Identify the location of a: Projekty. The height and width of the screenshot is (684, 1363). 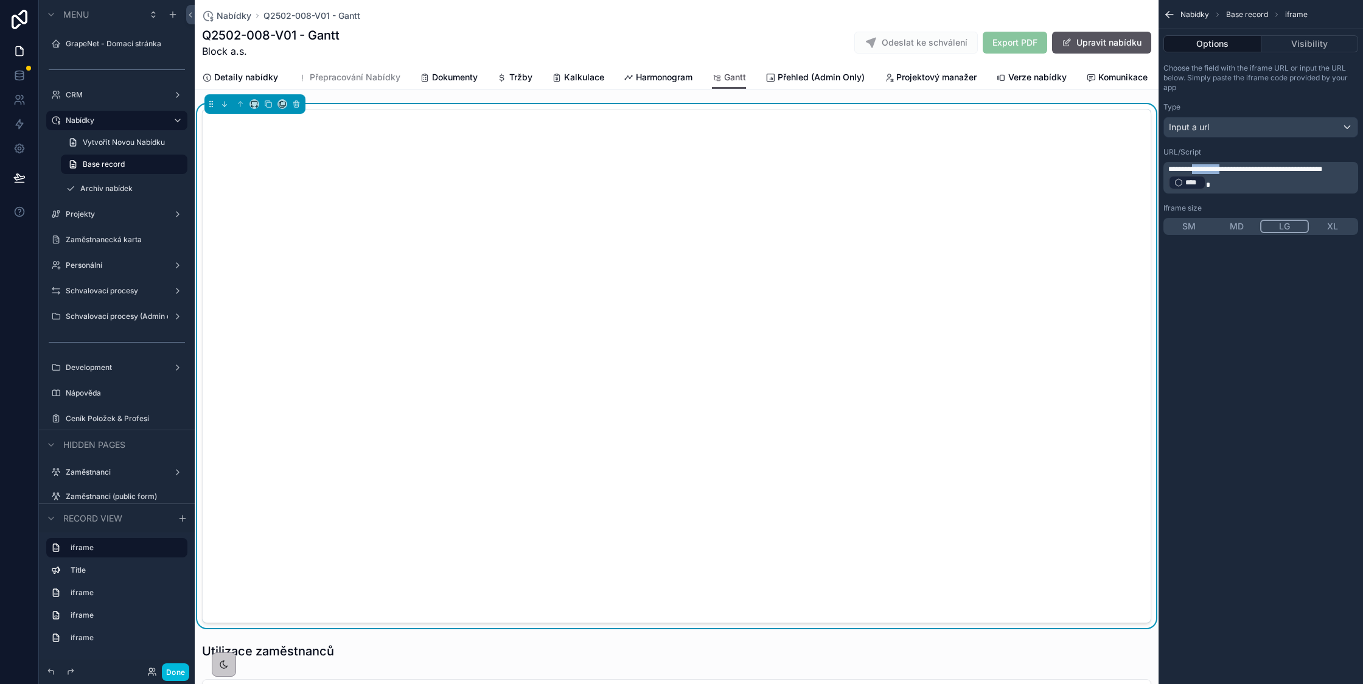
(114, 214).